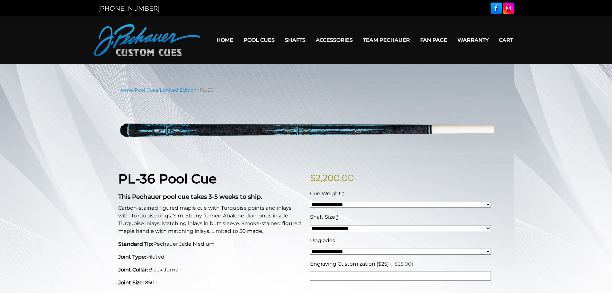 The image size is (612, 293). Describe the element at coordinates (349, 263) in the screenshot. I see `span: Engraving Customization ($25)` at that location.